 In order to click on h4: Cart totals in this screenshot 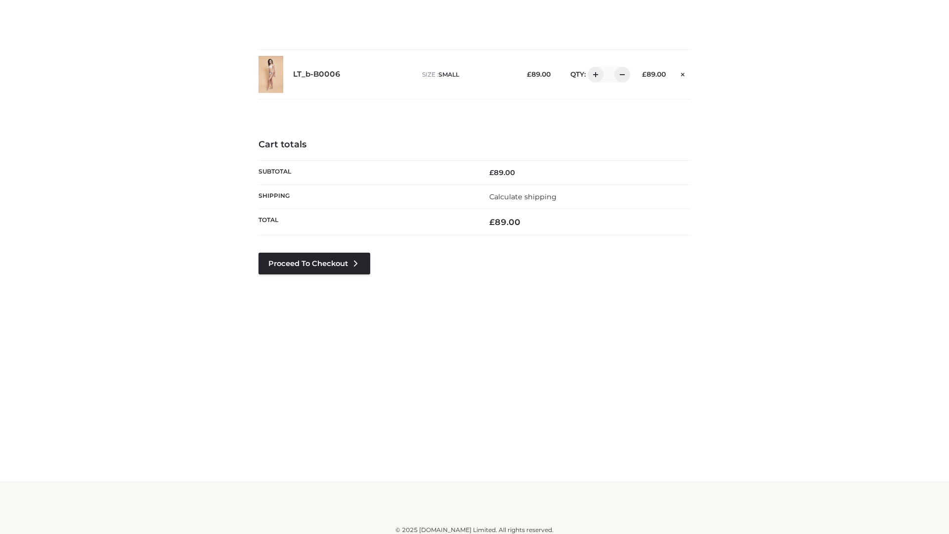, I will do `click(475, 145)`.